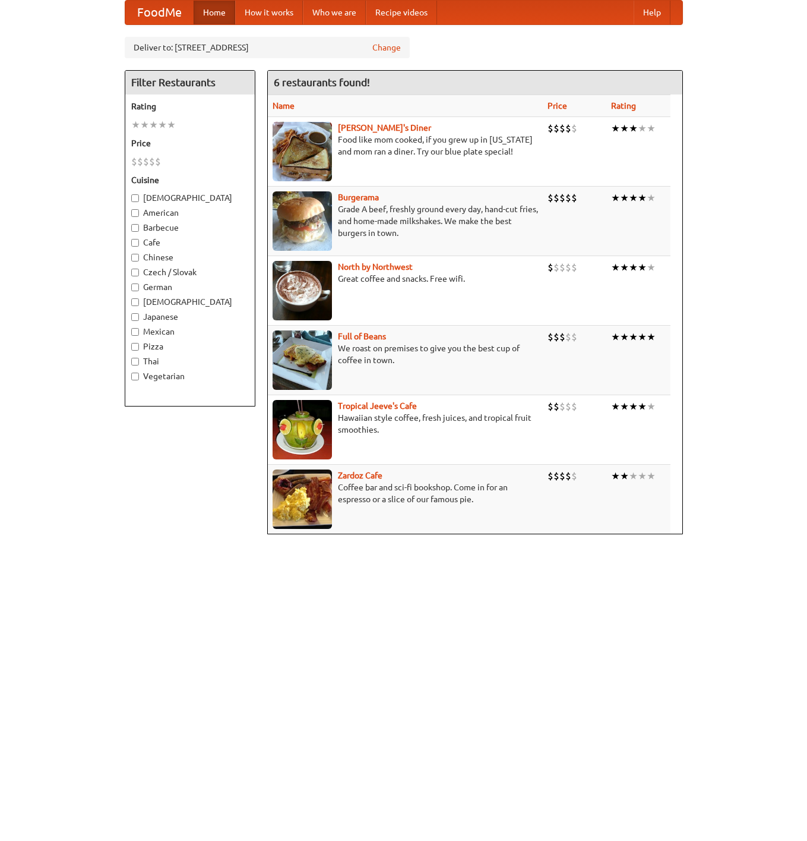 The height and width of the screenshot is (841, 807). Describe the element at coordinates (358, 197) in the screenshot. I see `a: Burgerama` at that location.